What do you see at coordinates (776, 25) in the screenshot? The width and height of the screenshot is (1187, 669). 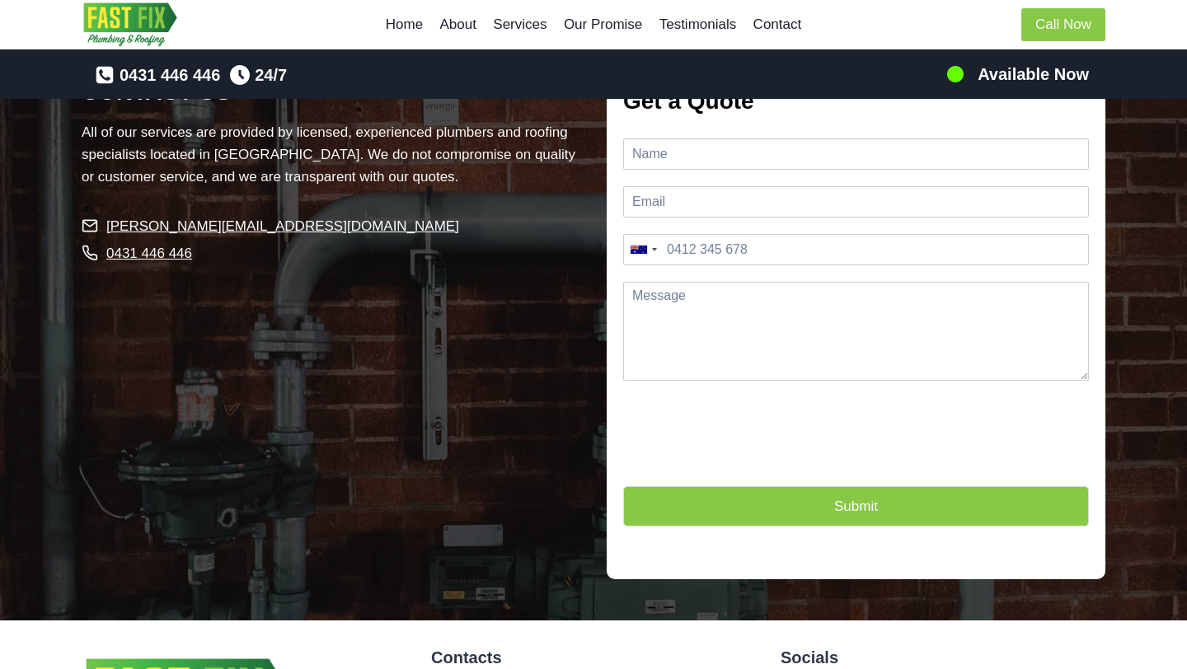 I see `a: Contact` at bounding box center [776, 25].